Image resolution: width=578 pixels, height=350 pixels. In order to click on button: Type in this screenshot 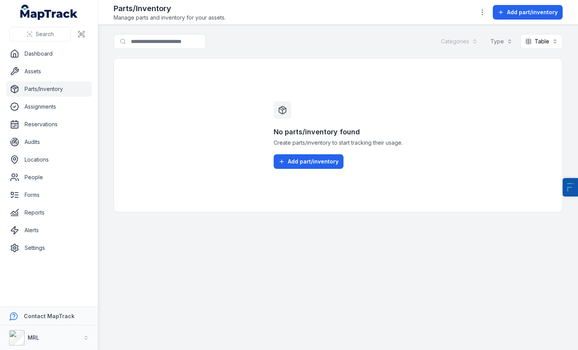, I will do `click(501, 41)`.